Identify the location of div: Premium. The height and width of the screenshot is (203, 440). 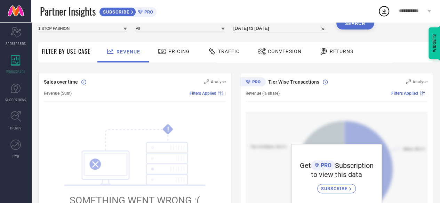
(253, 83).